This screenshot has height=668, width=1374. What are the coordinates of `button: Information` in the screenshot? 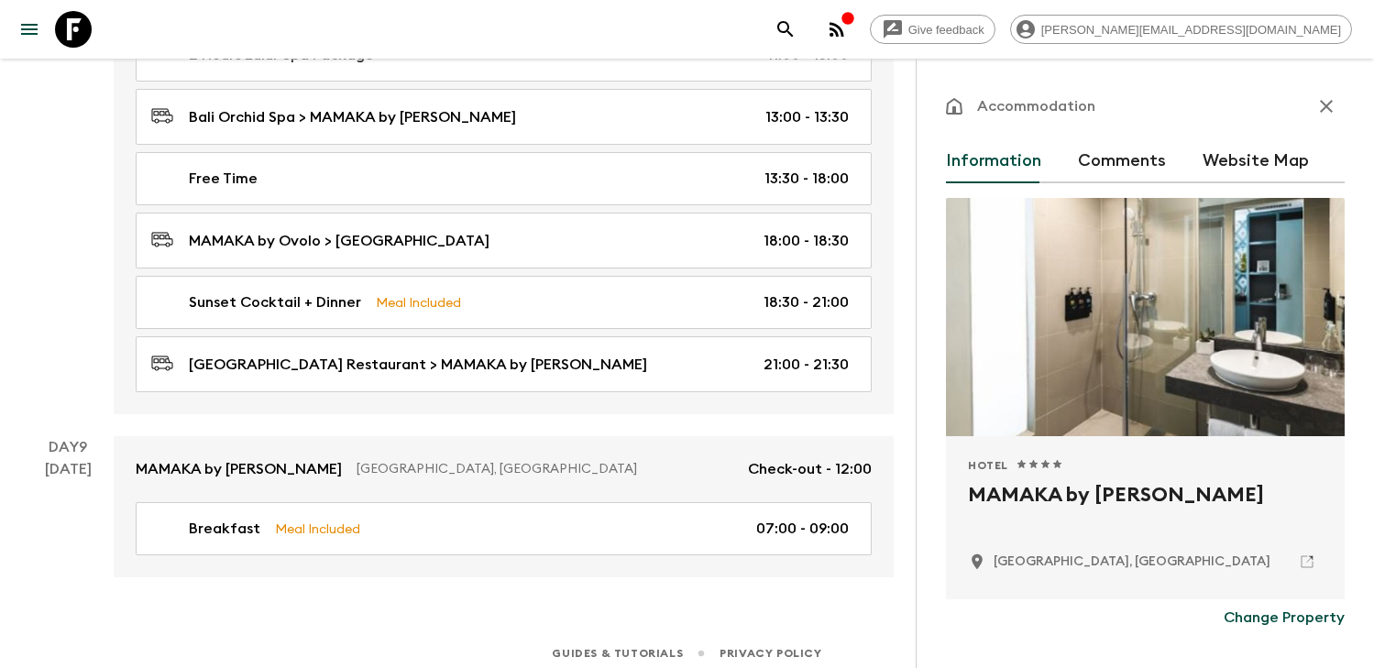 It's located at (993, 161).